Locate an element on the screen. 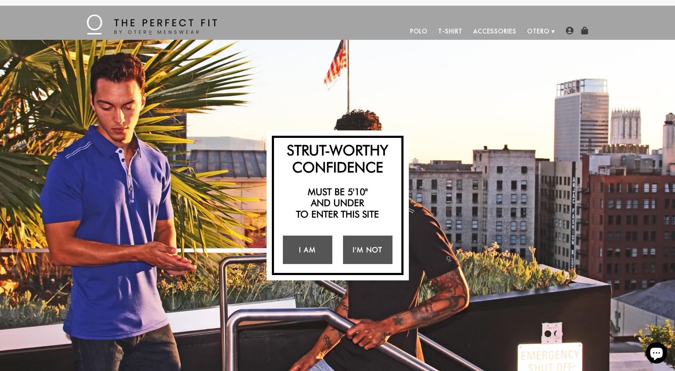  h2: Must be 5'10" and under to enter this site is located at coordinates (338, 203).